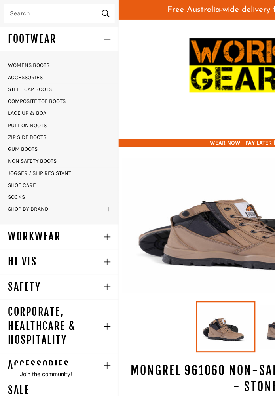 The height and width of the screenshot is (396, 275). What do you see at coordinates (61, 113) in the screenshot?
I see `a: LACE UP & BOA` at bounding box center [61, 113].